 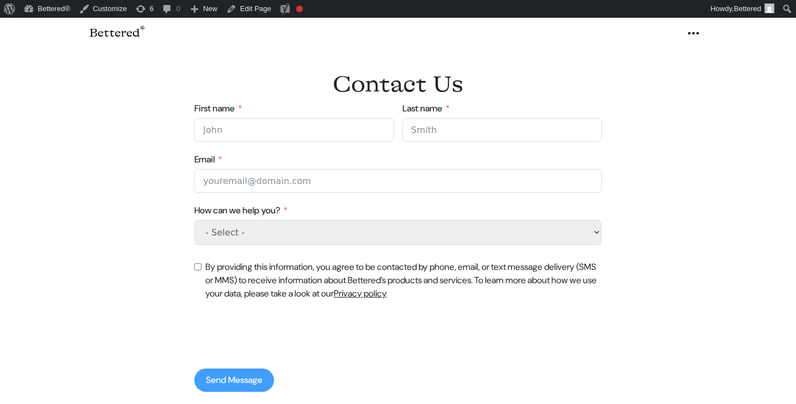 I want to click on input: Terms and Conditions: By providing this information, you agree to be contacted by phone, email, o..., so click(x=198, y=266).